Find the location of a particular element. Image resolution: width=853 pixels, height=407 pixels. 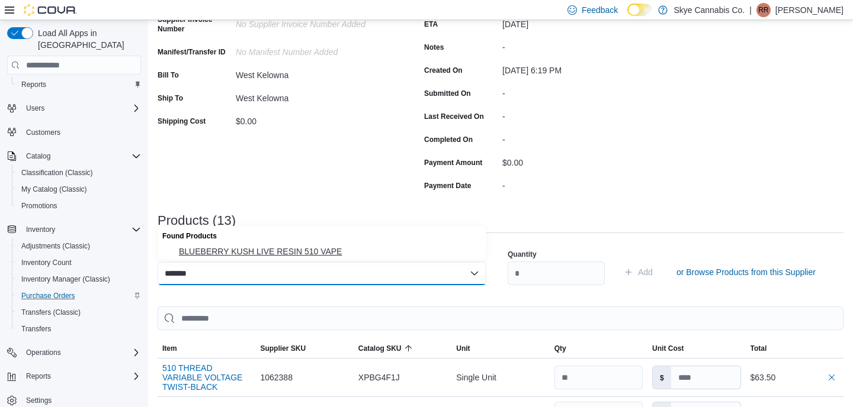

p: Skye Cannabis Co. is located at coordinates (709, 10).